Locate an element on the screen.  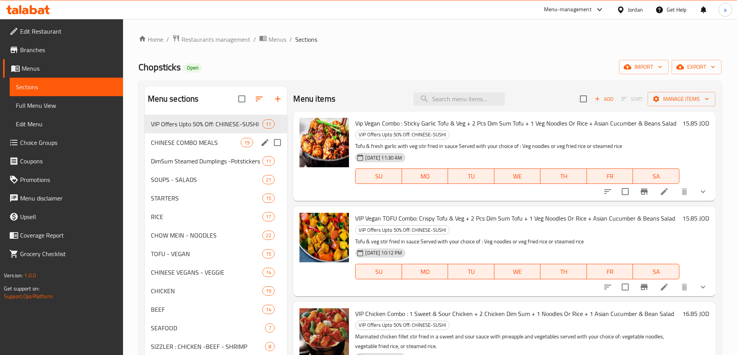
a: Coupons is located at coordinates (63, 161).